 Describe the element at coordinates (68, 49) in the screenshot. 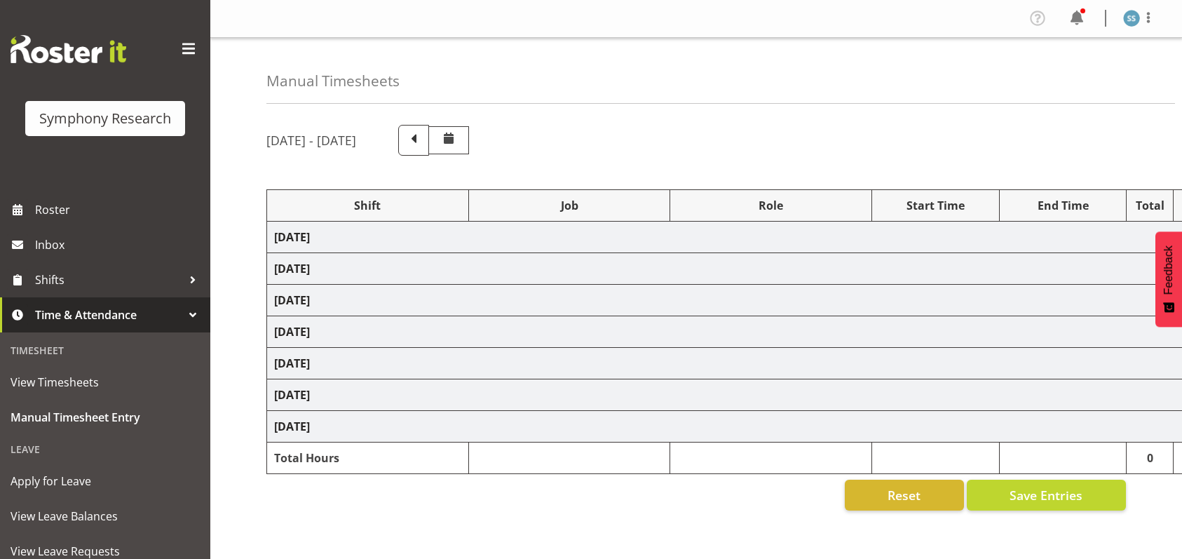

I see `img: Rosterit website logo` at that location.